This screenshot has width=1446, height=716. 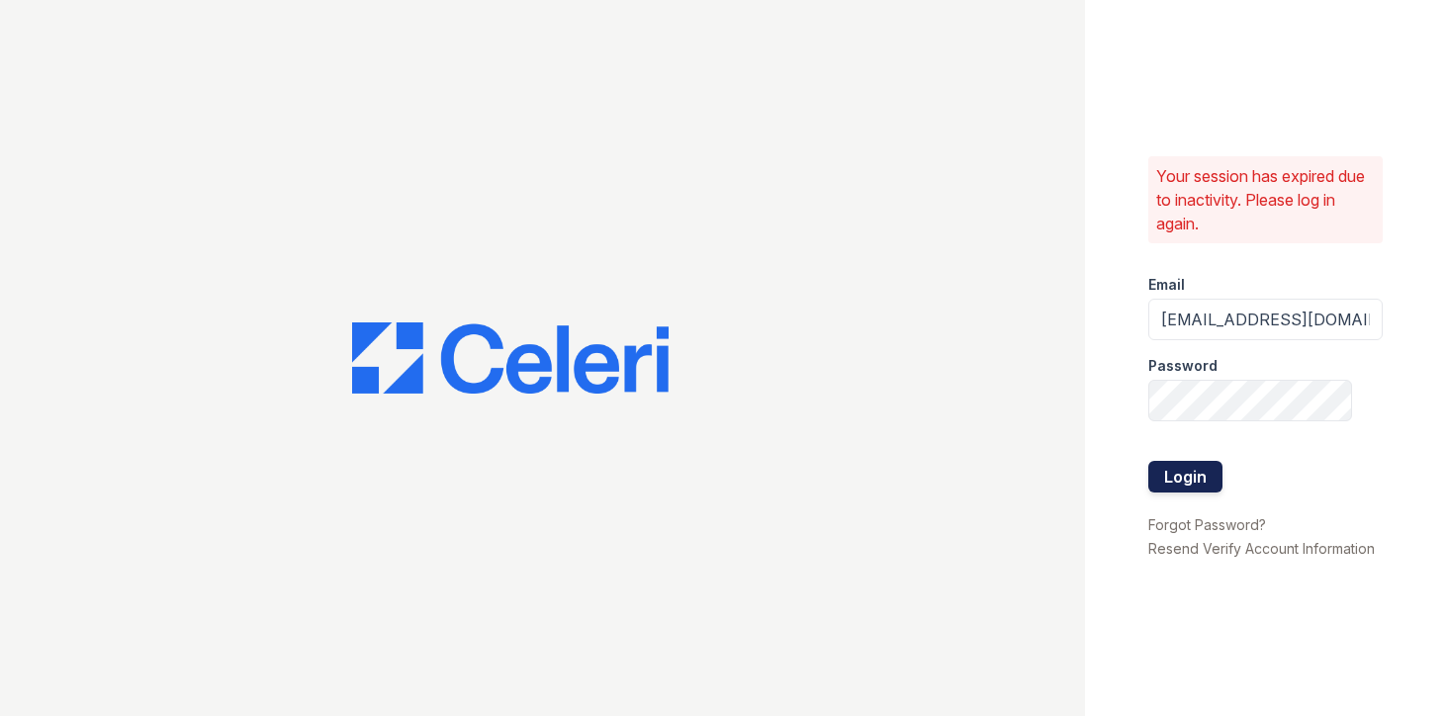 I want to click on img: CE_Logo_Blue-a8612792a0a2168367f1c8372b55b34899dd931a85d93a1a3d3e32e68fde9ad4.png, so click(x=510, y=358).